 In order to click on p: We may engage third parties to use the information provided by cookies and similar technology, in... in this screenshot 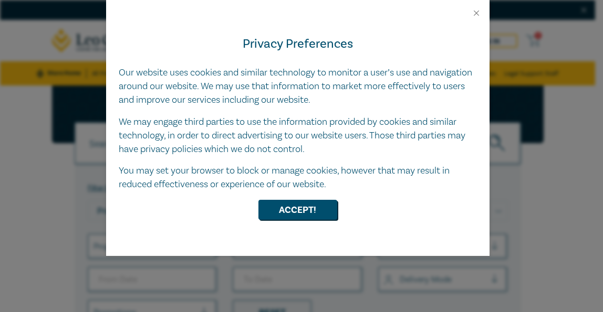, I will do `click(298, 136)`.